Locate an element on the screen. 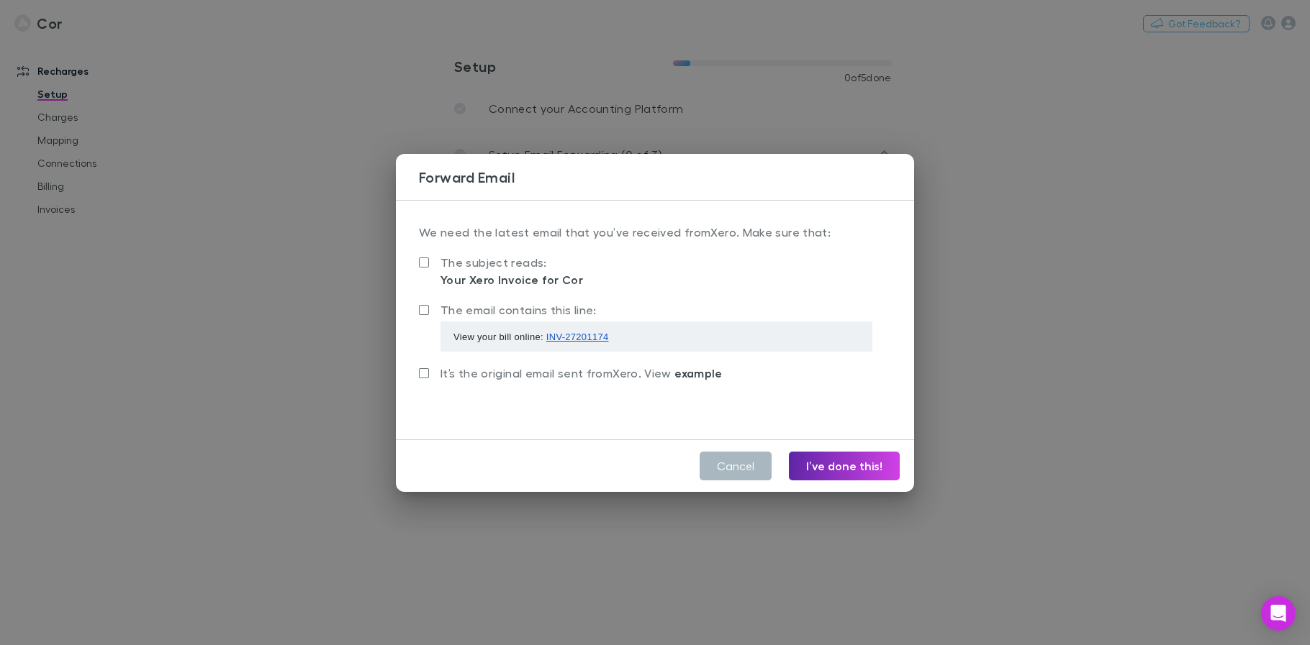  h3: Forward Email is located at coordinates (666, 177).